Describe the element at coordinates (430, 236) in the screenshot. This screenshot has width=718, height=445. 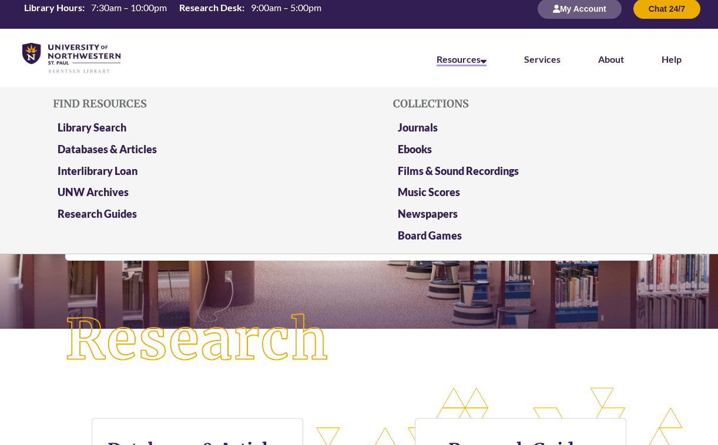
I see `a: Board Games` at that location.